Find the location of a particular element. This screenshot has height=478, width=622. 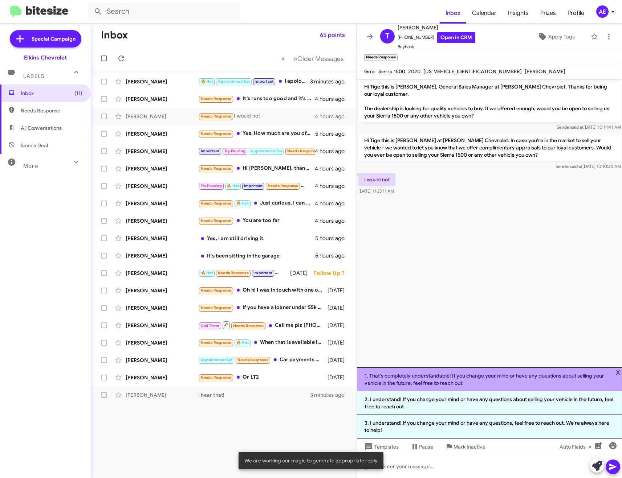

button: Pause is located at coordinates (421, 447).